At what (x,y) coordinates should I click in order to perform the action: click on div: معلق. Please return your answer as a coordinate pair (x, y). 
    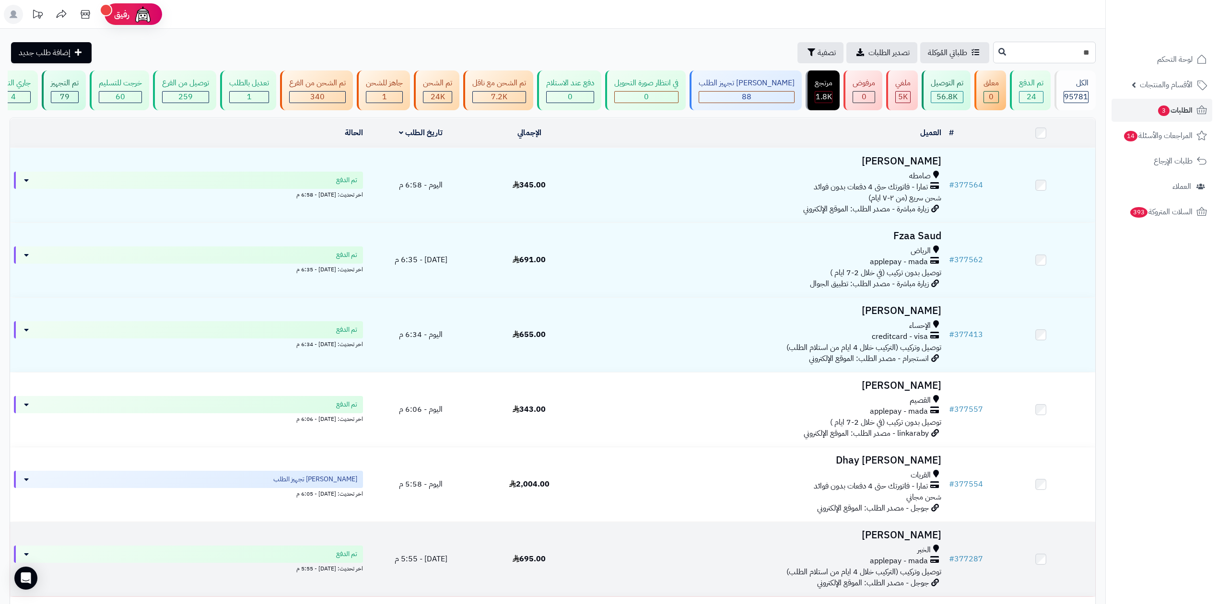
    Looking at the image, I should click on (991, 83).